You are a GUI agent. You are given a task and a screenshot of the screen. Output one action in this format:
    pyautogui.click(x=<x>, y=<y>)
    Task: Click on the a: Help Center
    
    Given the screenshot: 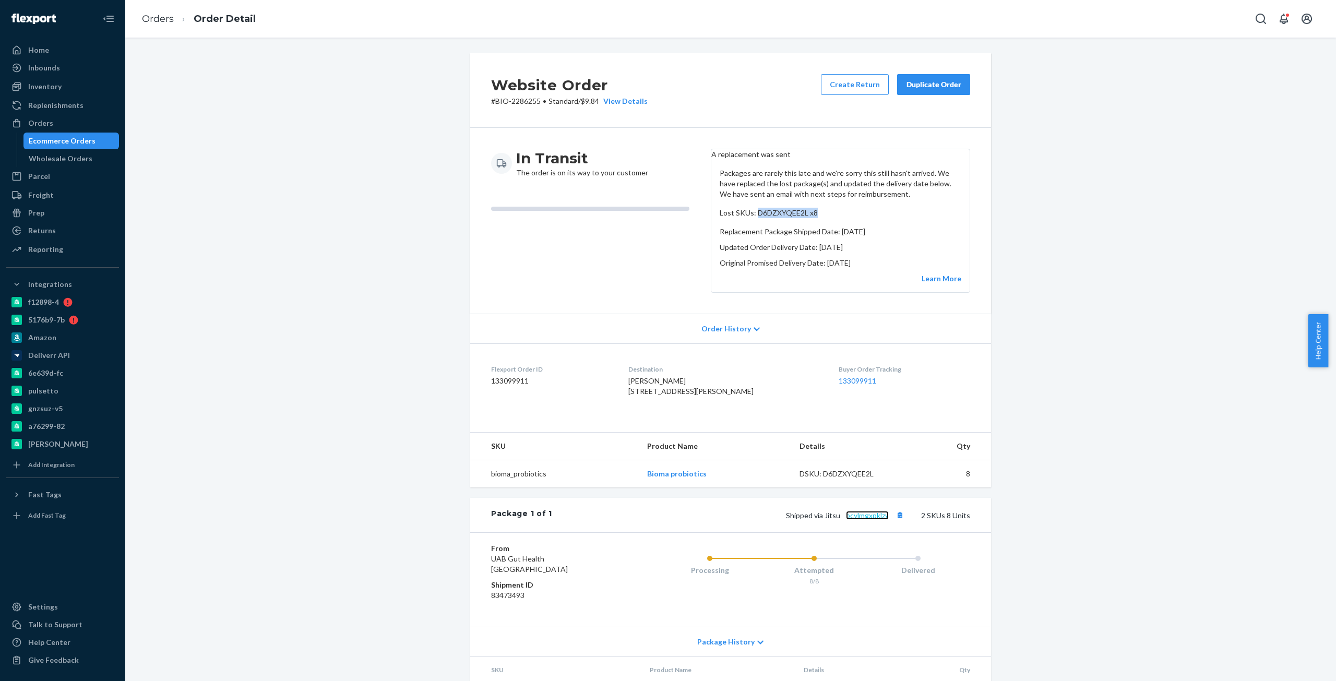 What is the action you would take?
    pyautogui.click(x=63, y=642)
    